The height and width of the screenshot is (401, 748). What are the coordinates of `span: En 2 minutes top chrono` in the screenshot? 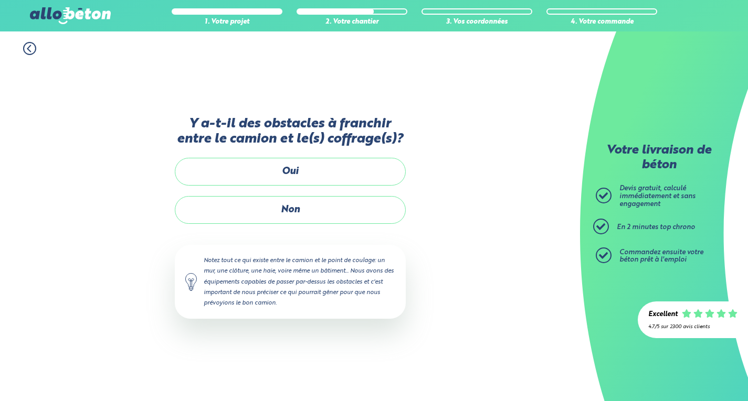 It's located at (655, 227).